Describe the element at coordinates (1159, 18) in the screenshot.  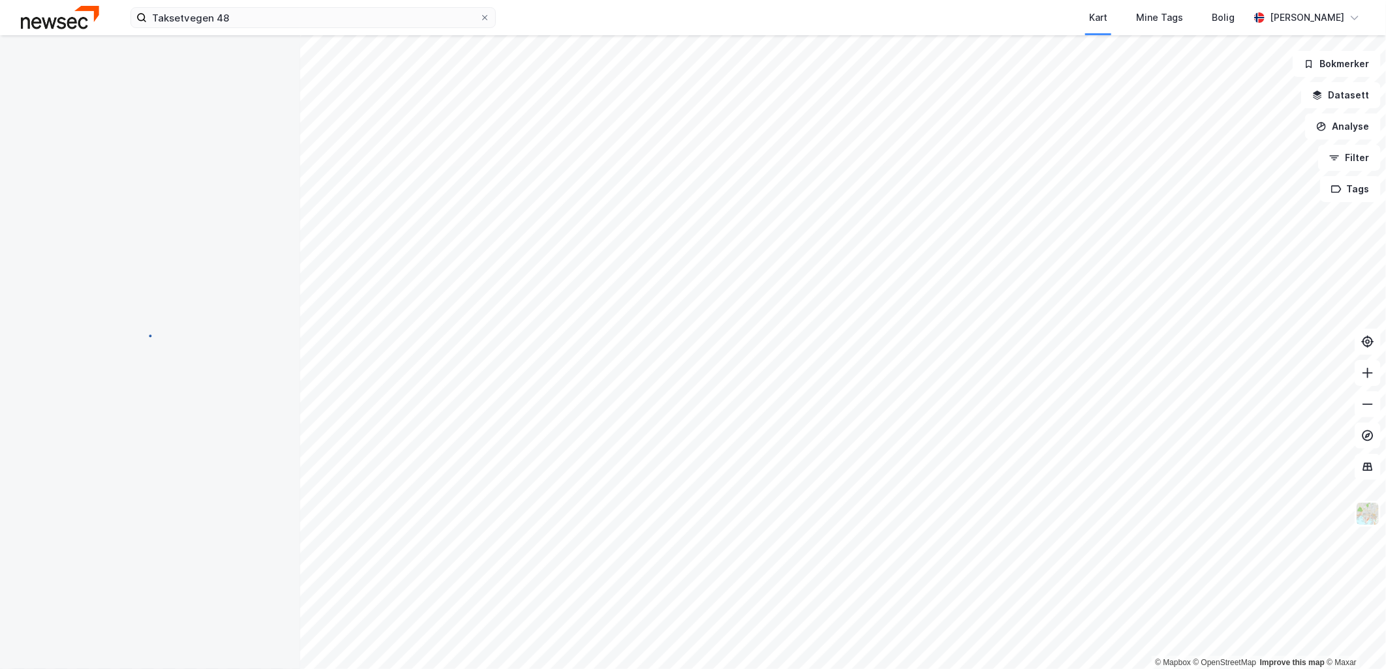
I see `div: Mine Tags` at that location.